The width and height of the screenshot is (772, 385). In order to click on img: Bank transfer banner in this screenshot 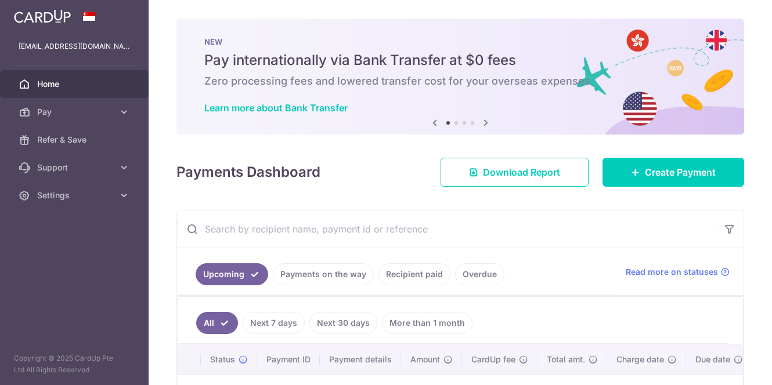, I will do `click(460, 77)`.